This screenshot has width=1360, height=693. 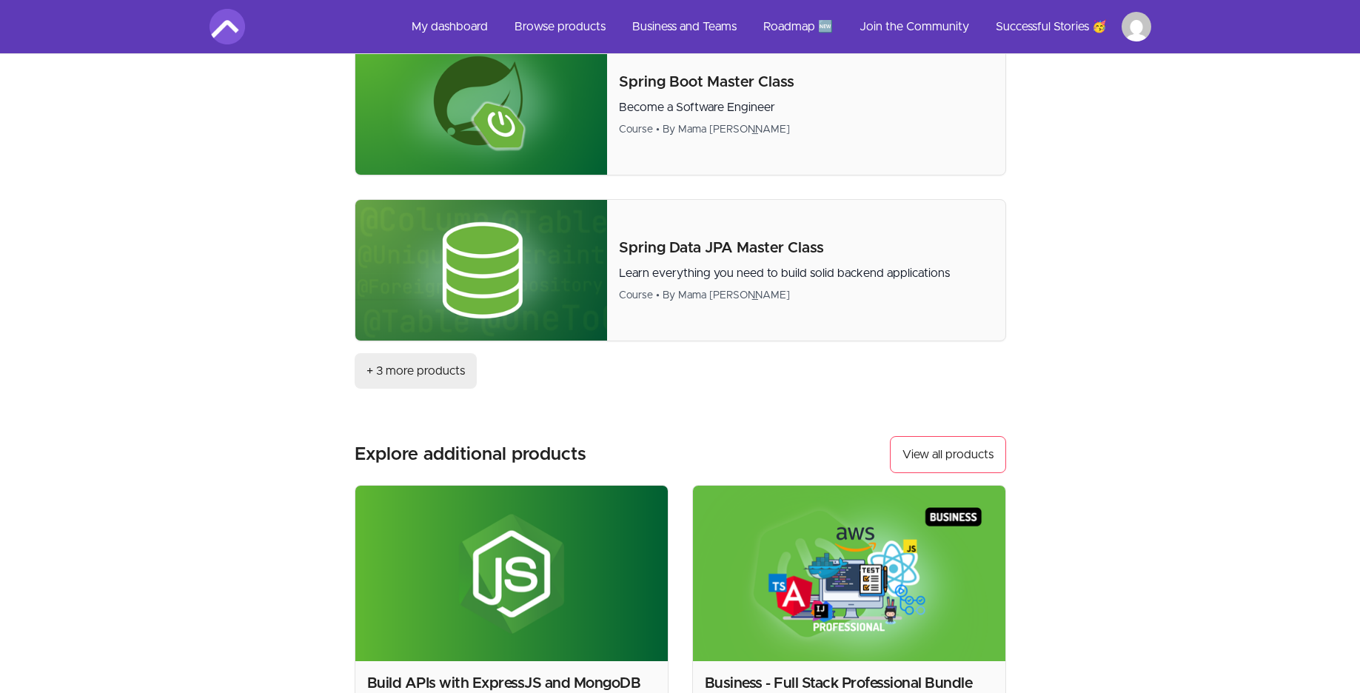 I want to click on img: Product image for Build APIs with ExpressJS and MongoDB, so click(x=512, y=573).